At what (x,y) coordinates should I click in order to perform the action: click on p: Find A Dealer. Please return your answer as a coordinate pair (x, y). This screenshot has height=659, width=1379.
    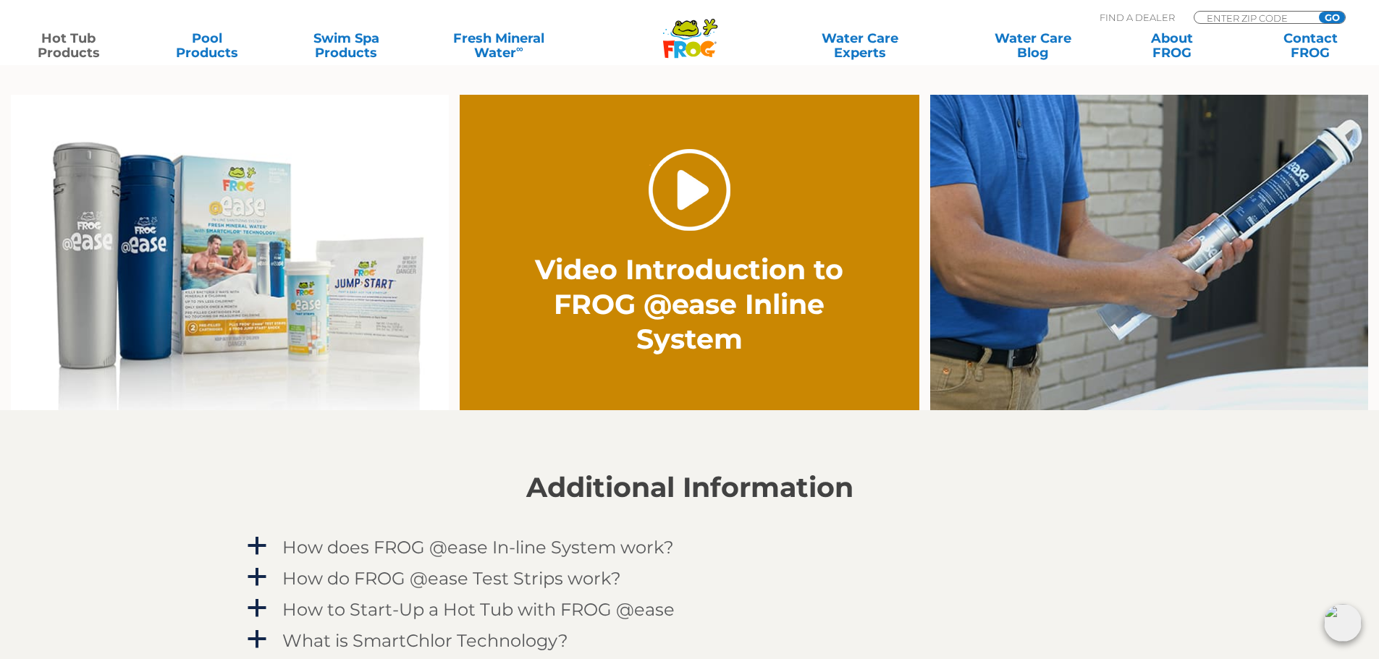
    Looking at the image, I should click on (1137, 17).